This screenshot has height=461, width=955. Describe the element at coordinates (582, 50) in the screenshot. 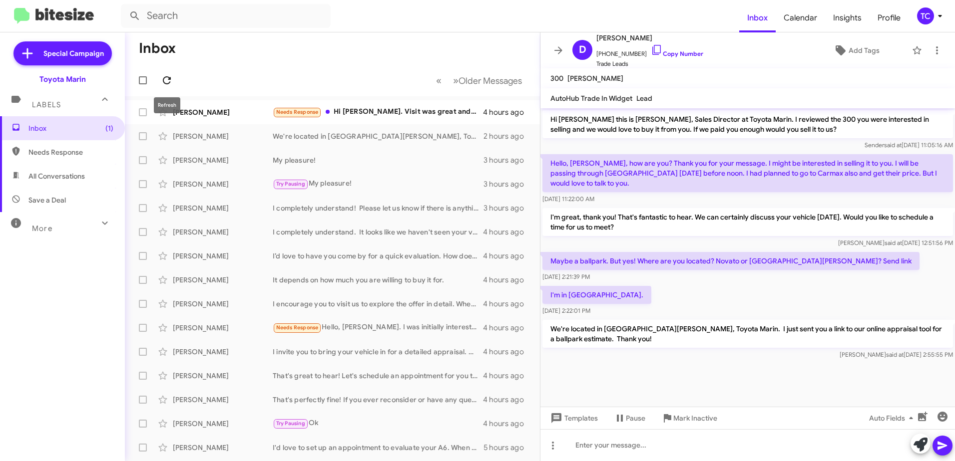

I see `span: D` at that location.